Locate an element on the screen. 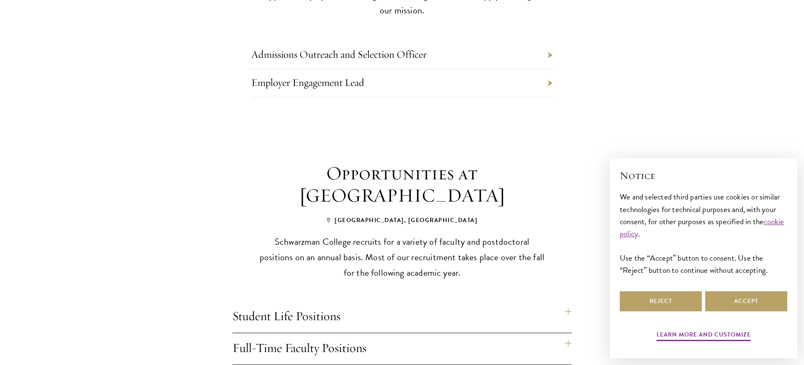 Image resolution: width=804 pixels, height=365 pixels. button: Reject is located at coordinates (661, 301).